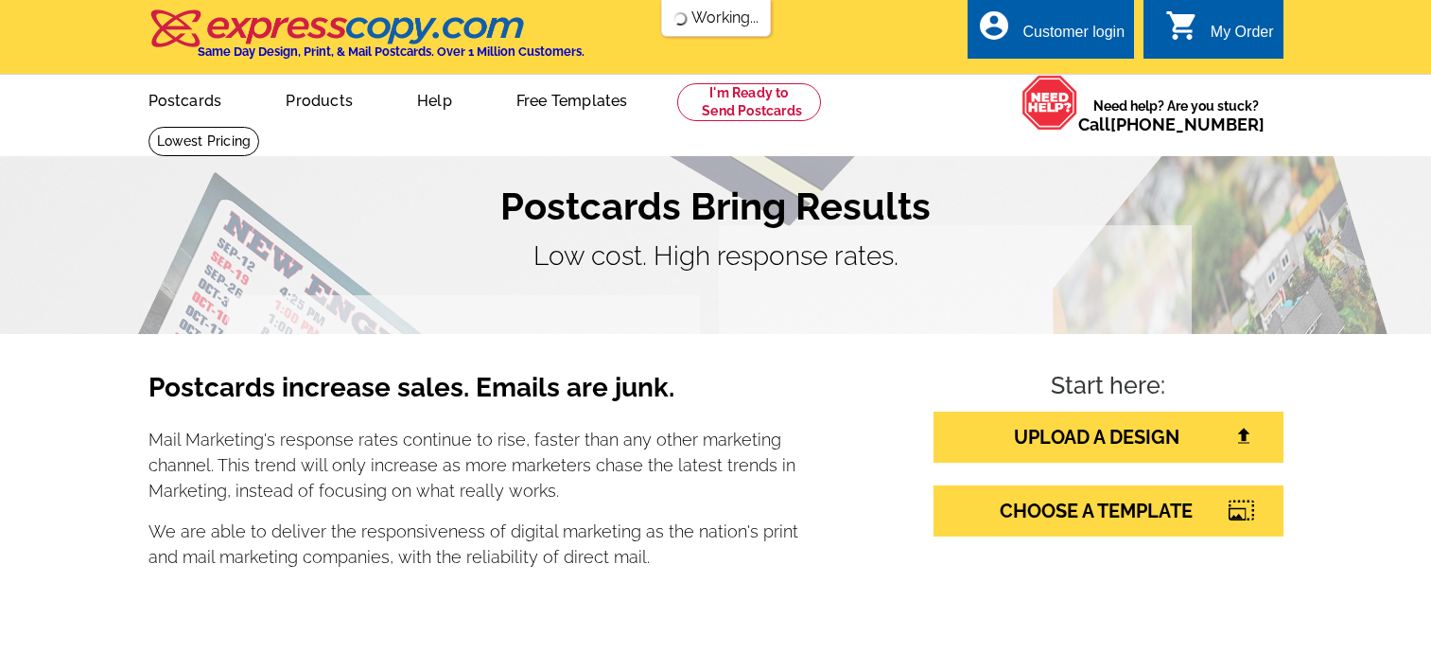 The height and width of the screenshot is (670, 1431). Describe the element at coordinates (716, 206) in the screenshot. I see `h1: Postcards Bring Results` at that location.